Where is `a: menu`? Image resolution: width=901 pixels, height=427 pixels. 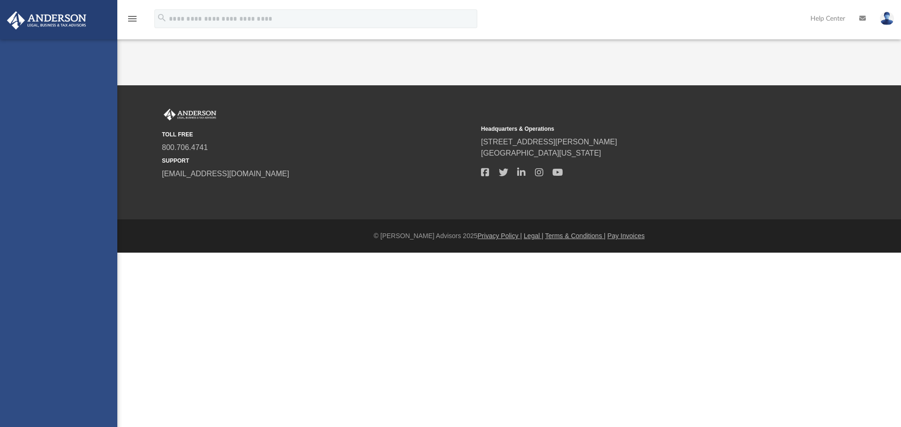
a: menu is located at coordinates (132, 21).